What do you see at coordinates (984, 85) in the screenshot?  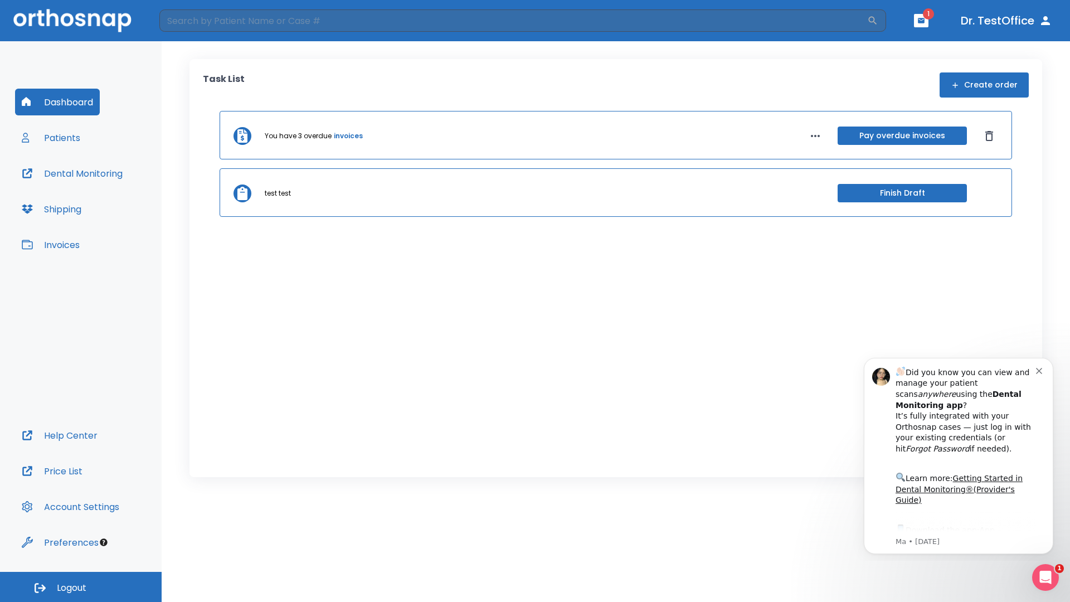 I see `button: Create order` at bounding box center [984, 85].